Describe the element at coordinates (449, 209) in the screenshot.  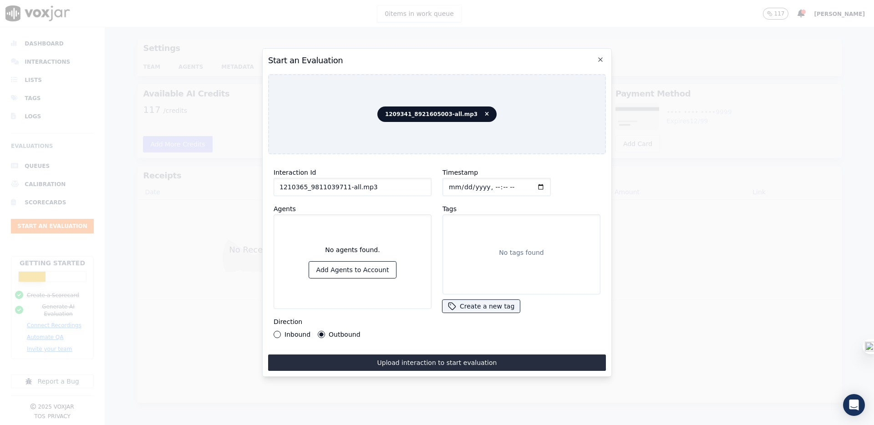
I see `label: Tags` at that location.